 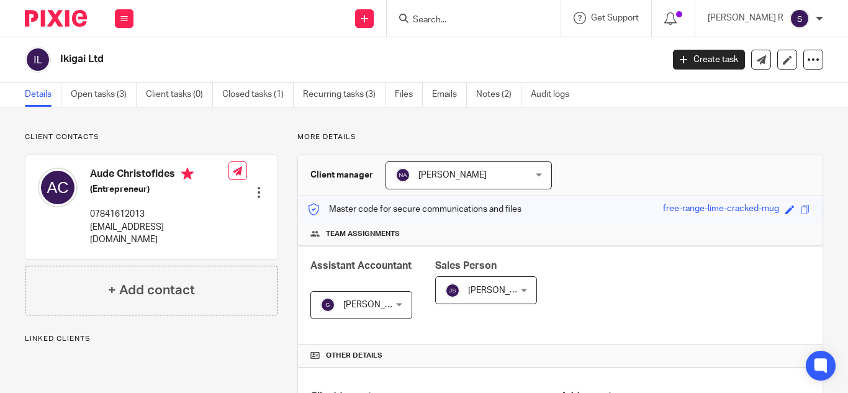 I want to click on span: Assistant Accountant, so click(x=360, y=266).